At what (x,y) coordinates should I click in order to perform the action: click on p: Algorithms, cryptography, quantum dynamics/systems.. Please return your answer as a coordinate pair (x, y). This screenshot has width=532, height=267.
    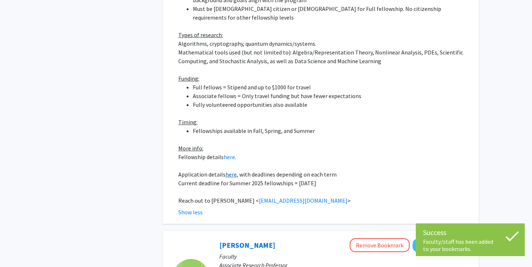
    Looking at the image, I should click on (323, 44).